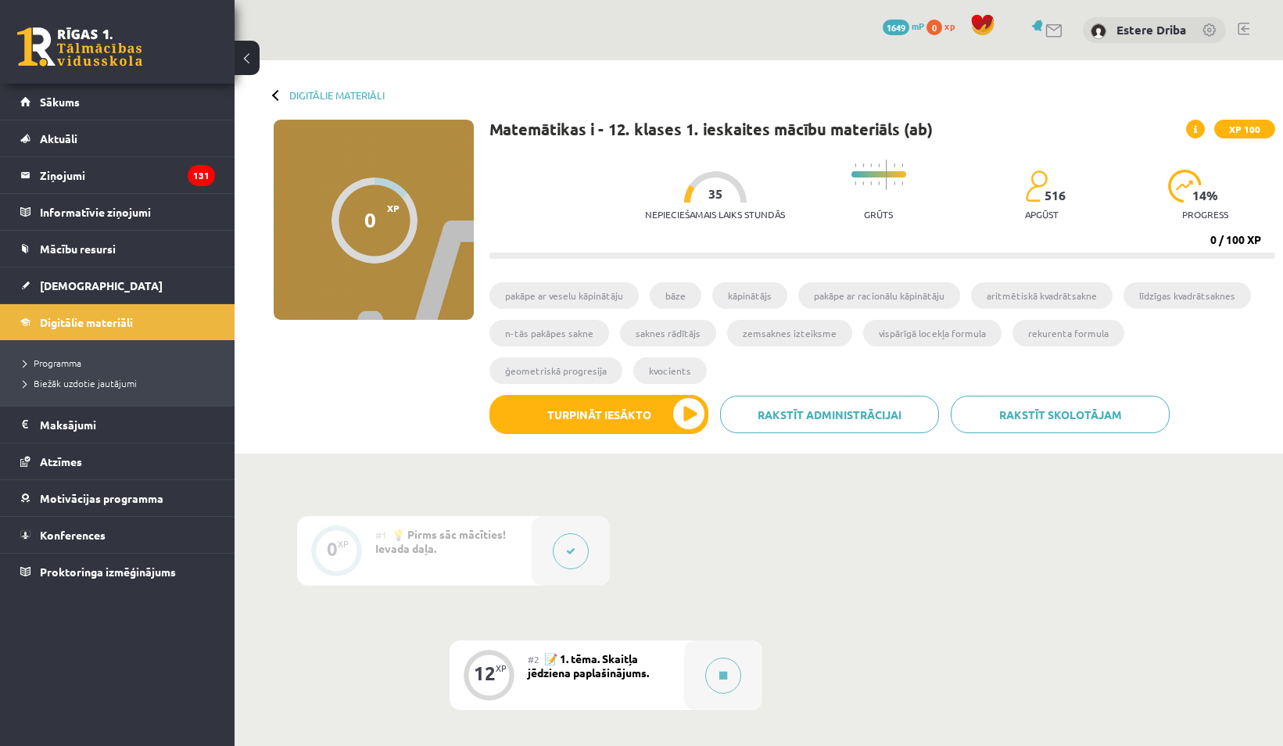 The width and height of the screenshot is (1283, 746). What do you see at coordinates (1185, 186) in the screenshot?
I see `img: icon-progress-161ccf0a02000e728c5f80fcf4c31c7af3da0e1684b2b1d7c360e028c24a22f1.svg` at bounding box center [1185, 186].